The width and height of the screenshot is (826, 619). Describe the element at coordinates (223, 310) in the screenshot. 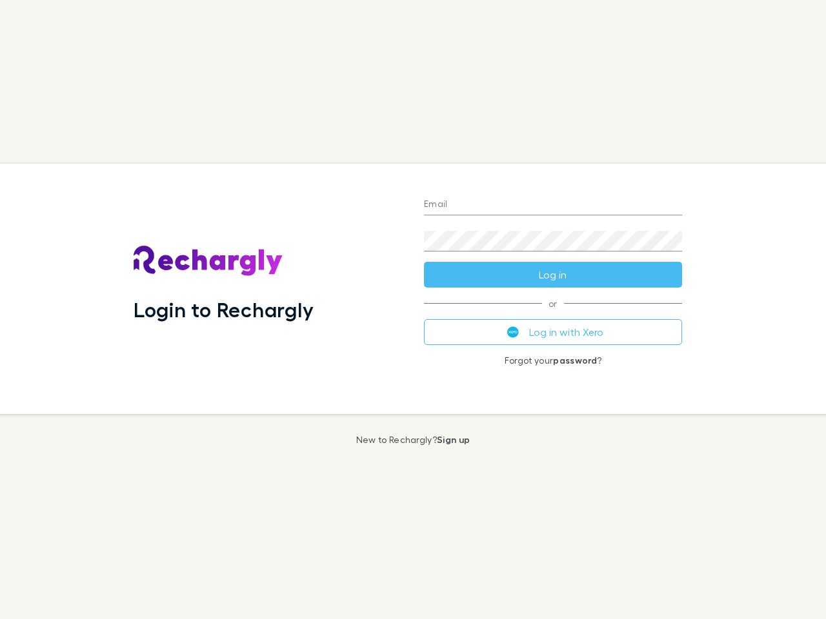

I see `h1: Login to Rechargly` at that location.